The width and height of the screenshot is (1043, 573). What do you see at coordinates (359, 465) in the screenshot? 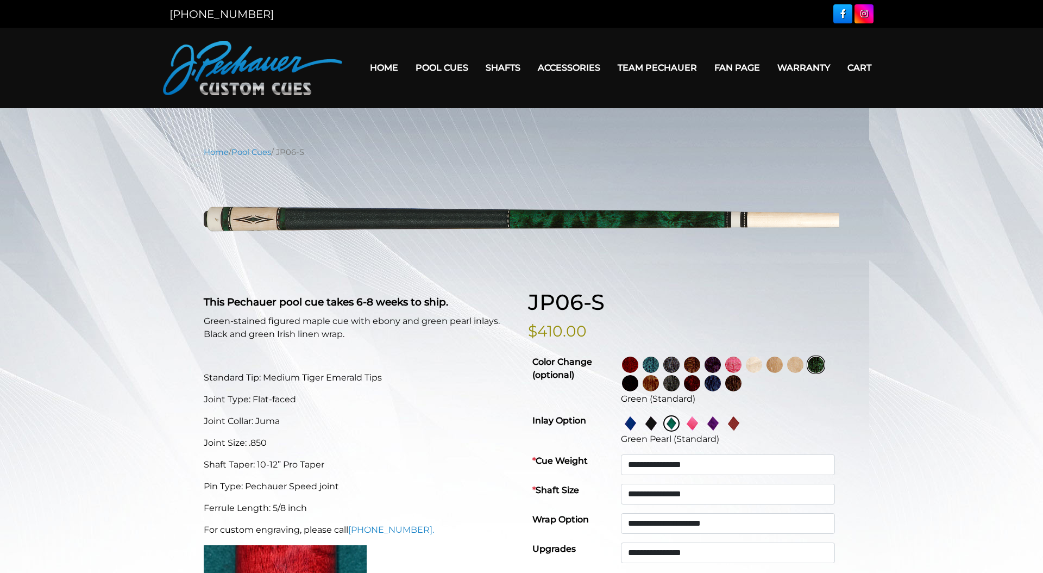
I see `p: Shaft Taper: 10-12” Pro Taper` at bounding box center [359, 465].